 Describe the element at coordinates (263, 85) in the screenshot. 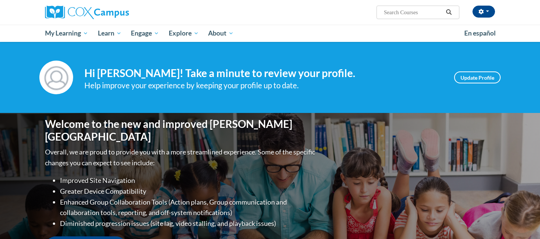

I see `div: Help improve your experience by keeping your profile up to date.` at that location.